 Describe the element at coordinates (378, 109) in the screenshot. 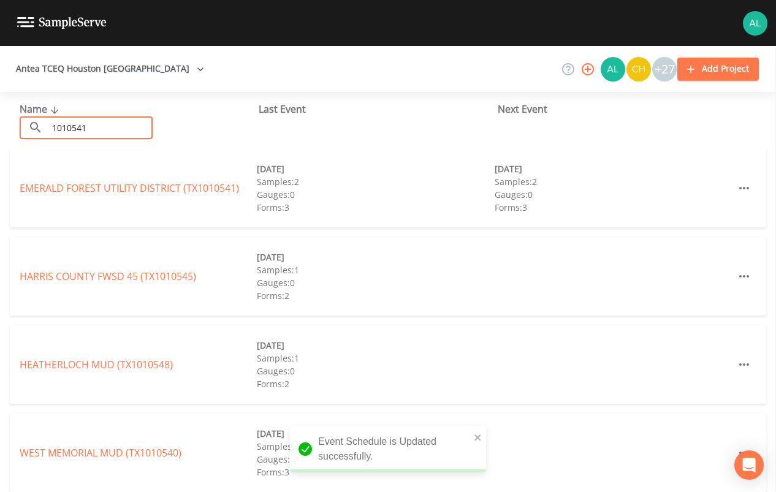

I see `div: Last Event` at that location.